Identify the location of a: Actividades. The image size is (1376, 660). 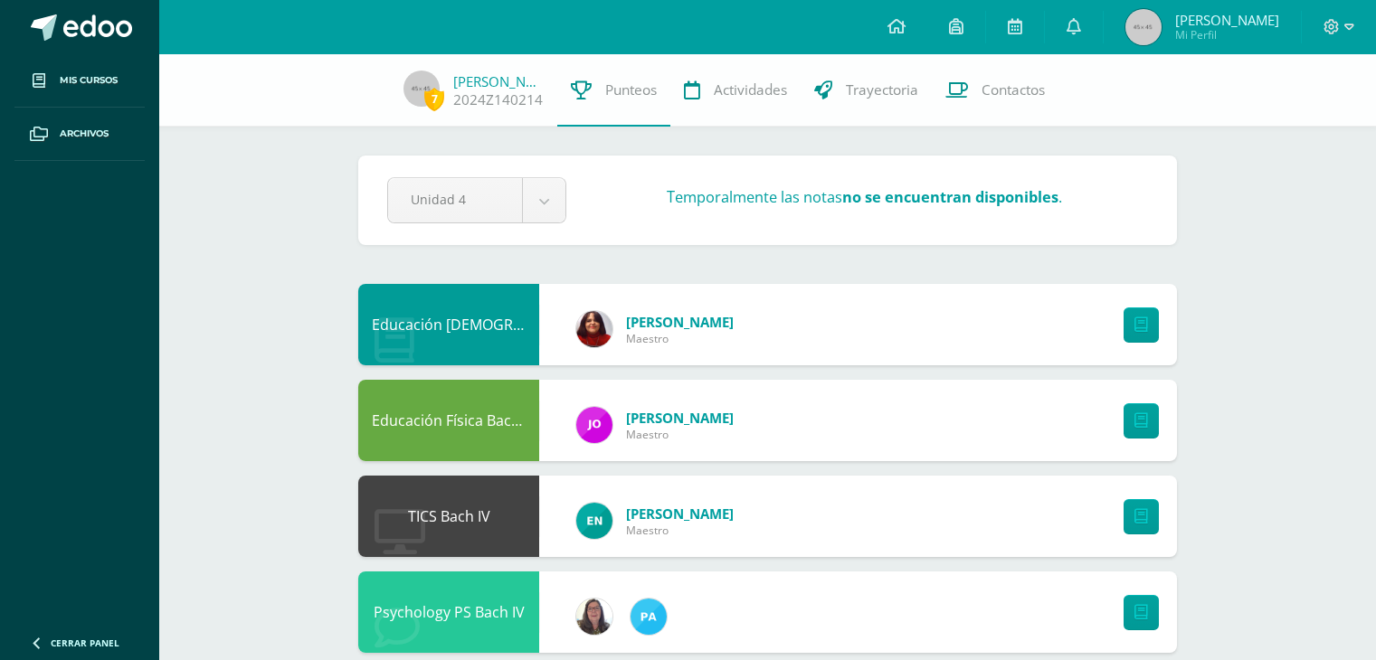
(735, 90).